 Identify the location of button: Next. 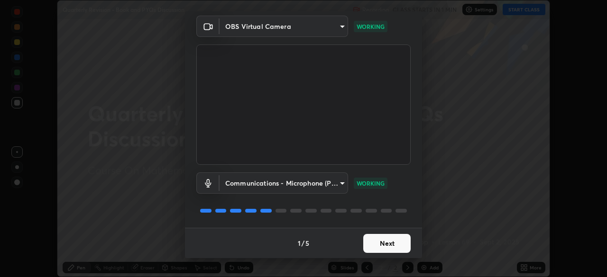
(387, 244).